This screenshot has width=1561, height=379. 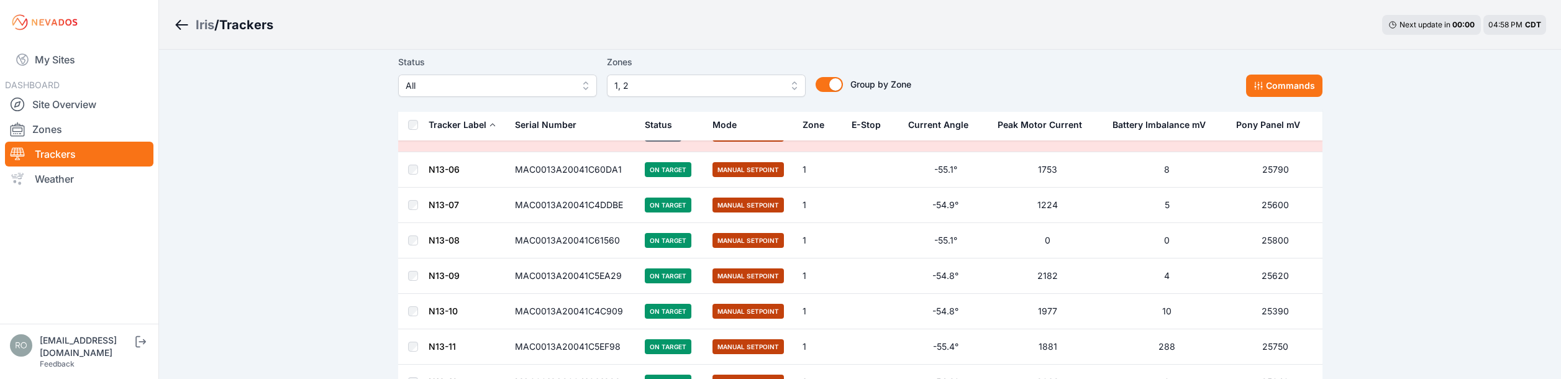 I want to click on div: Mode, so click(x=724, y=125).